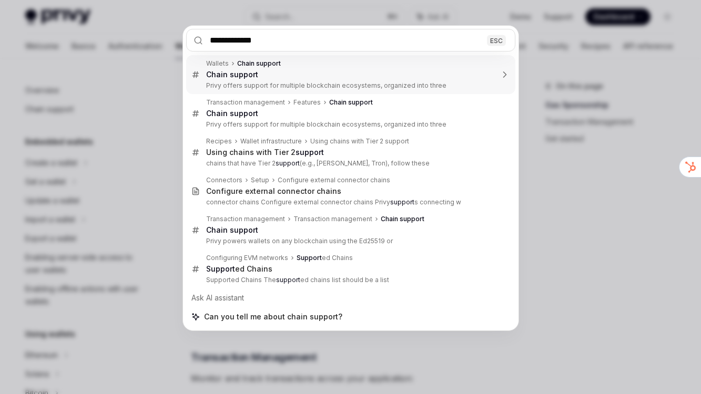 Image resolution: width=701 pixels, height=394 pixels. What do you see at coordinates (260, 180) in the screenshot?
I see `div: Setup` at bounding box center [260, 180].